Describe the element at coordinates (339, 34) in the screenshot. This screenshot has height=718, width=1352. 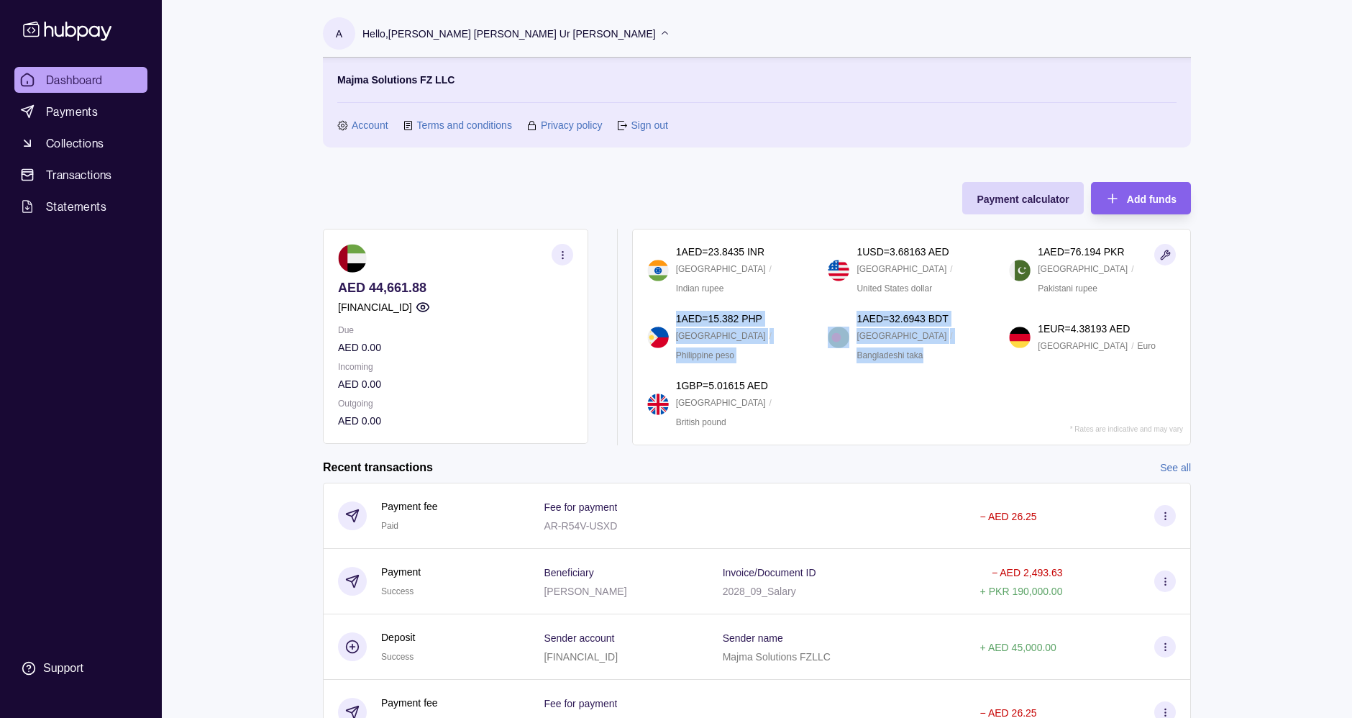
I see `p: A` at that location.